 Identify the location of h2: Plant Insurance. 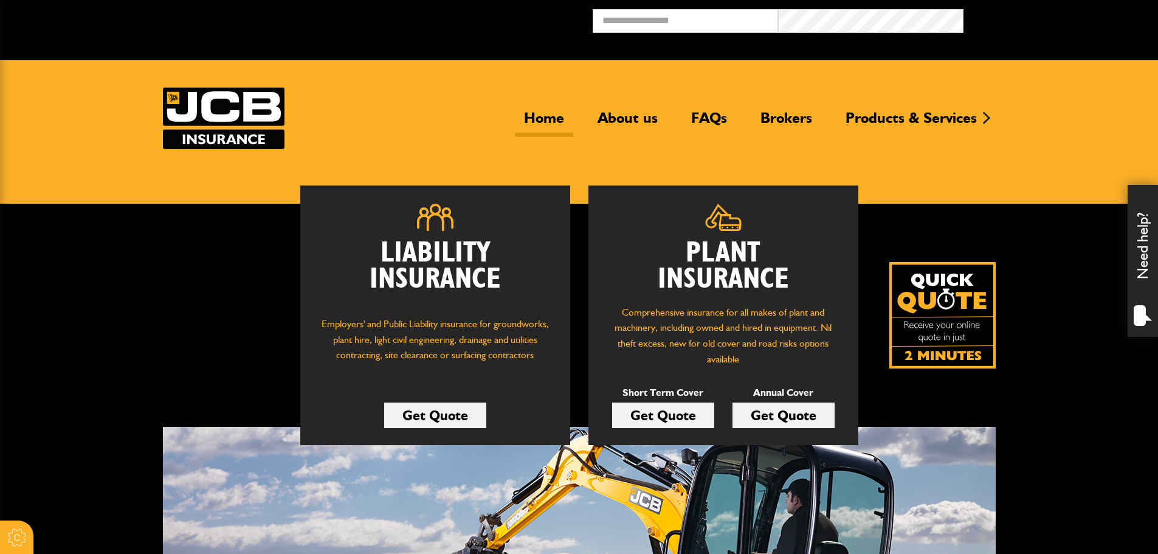
(724, 266).